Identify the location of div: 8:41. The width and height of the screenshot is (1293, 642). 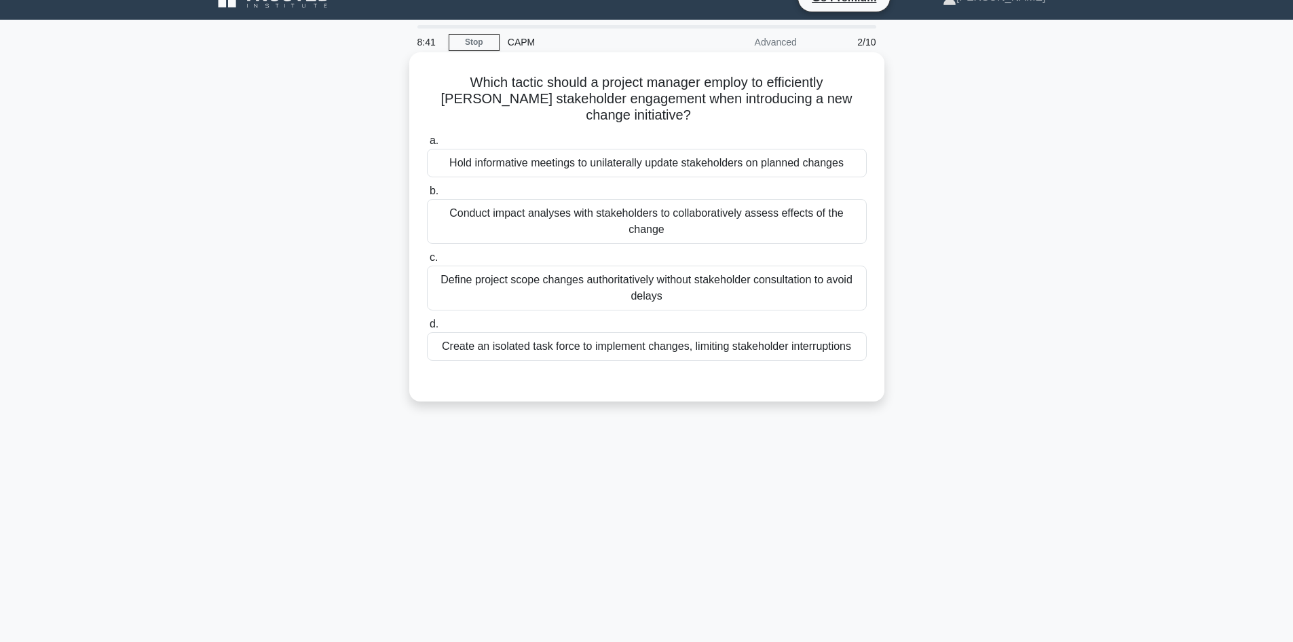
(429, 42).